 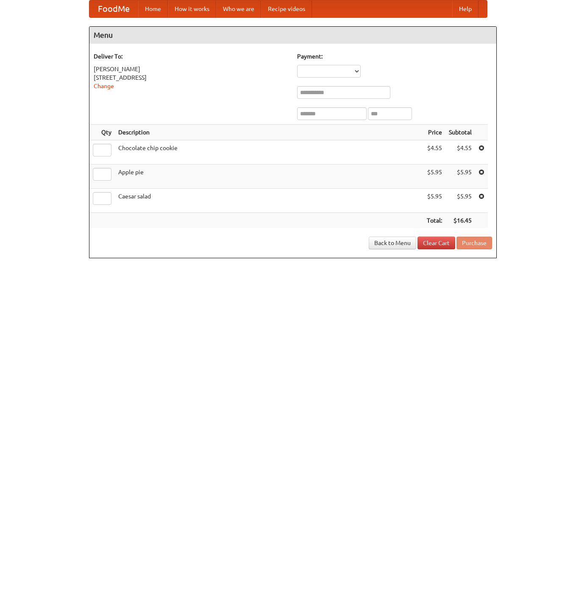 What do you see at coordinates (114, 9) in the screenshot?
I see `a: FoodMe` at bounding box center [114, 9].